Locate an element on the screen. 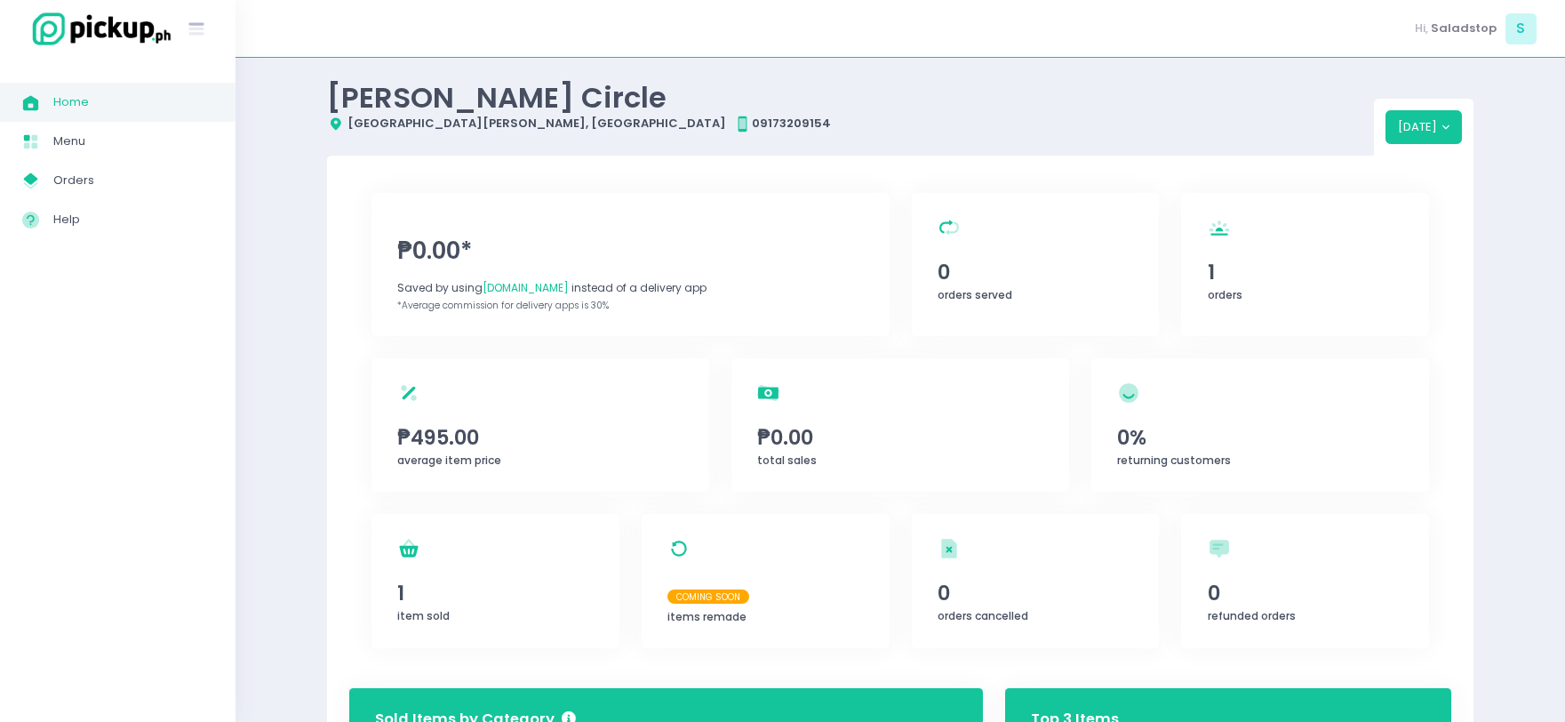 Image resolution: width=1565 pixels, height=722 pixels. span: Coming Soon is located at coordinates (708, 596).